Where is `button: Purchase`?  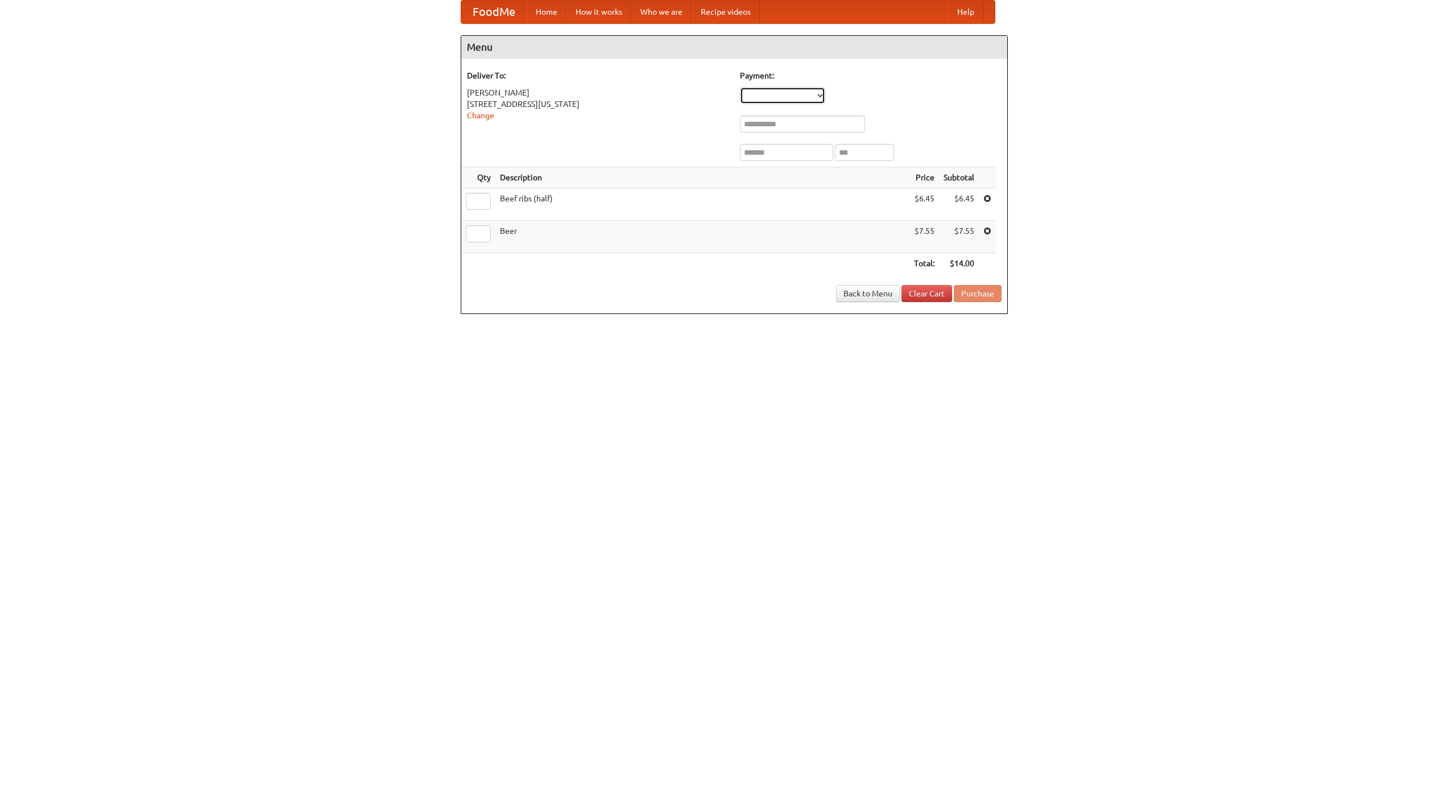 button: Purchase is located at coordinates (977, 293).